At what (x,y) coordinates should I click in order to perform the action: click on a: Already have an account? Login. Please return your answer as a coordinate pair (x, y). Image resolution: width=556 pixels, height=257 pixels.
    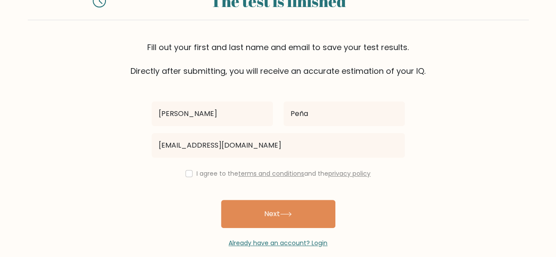
    Looking at the image, I should click on (278, 243).